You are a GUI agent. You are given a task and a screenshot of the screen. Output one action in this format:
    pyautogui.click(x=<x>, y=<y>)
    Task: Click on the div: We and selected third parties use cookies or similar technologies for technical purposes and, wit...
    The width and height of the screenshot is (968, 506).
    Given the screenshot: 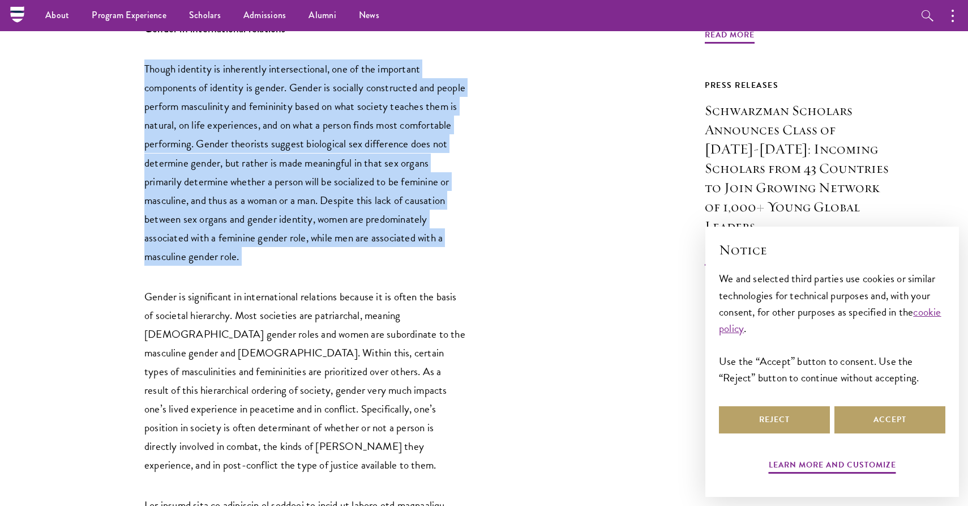 What is the action you would take?
    pyautogui.click(x=832, y=327)
    